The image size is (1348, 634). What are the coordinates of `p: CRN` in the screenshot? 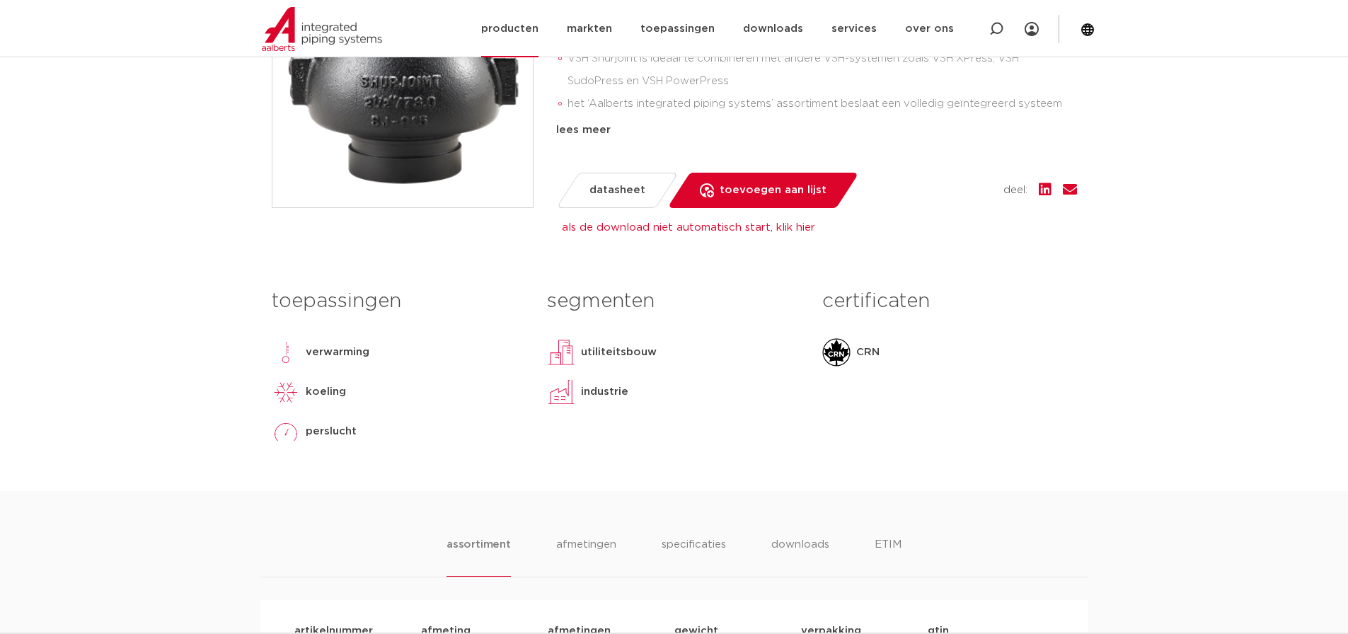 It's located at (867, 352).